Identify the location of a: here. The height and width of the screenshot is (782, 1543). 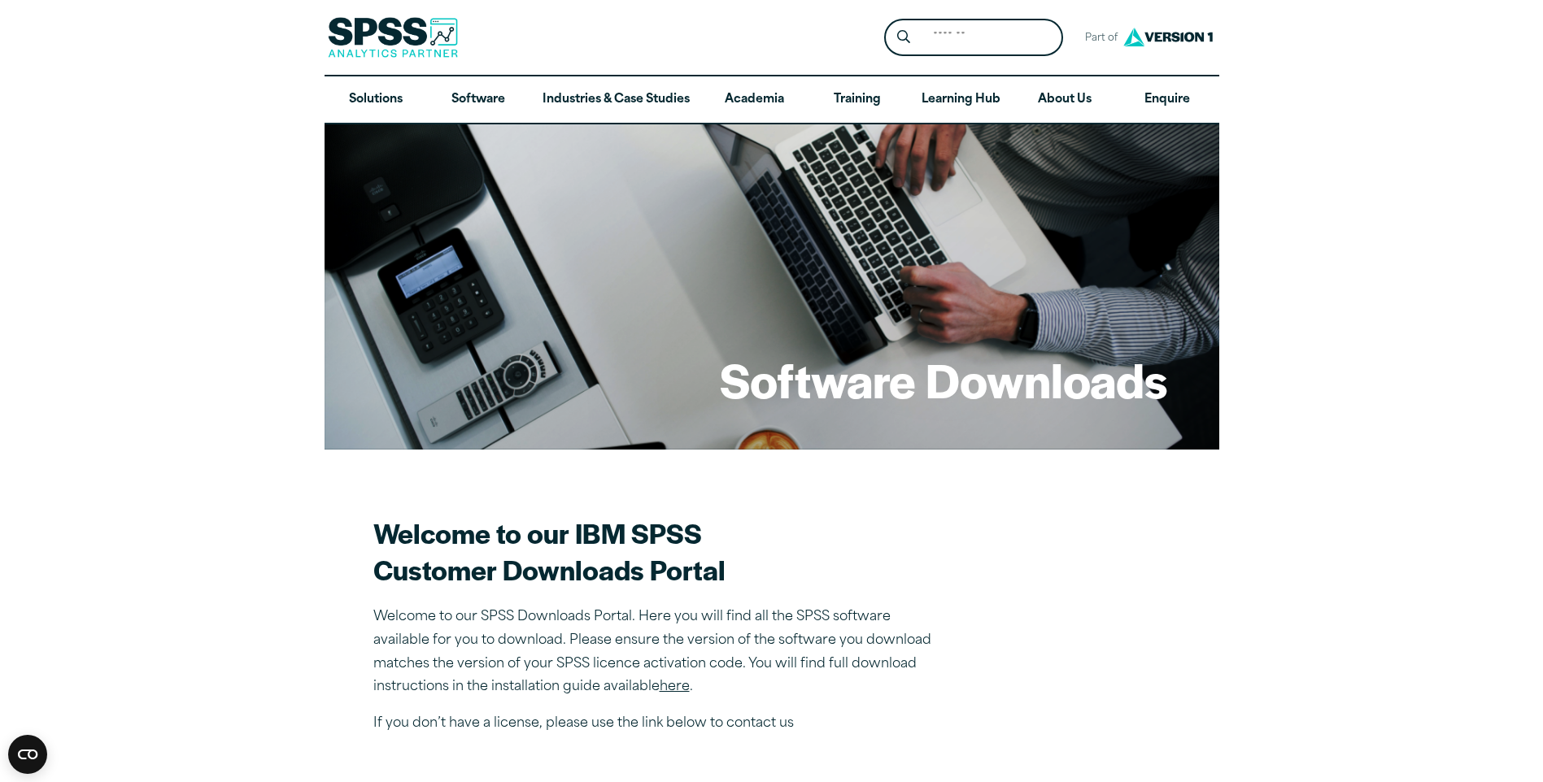
(674, 687).